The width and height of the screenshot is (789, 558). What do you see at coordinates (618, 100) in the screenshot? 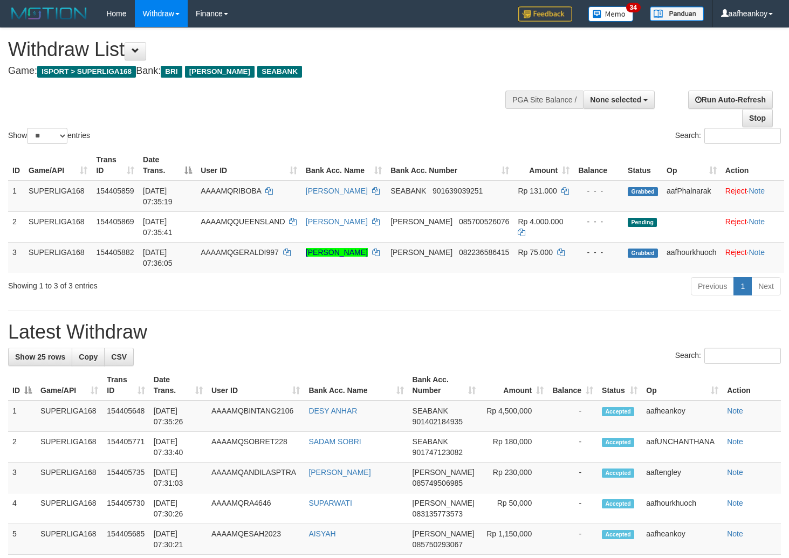
I see `button: None selected` at bounding box center [618, 100].